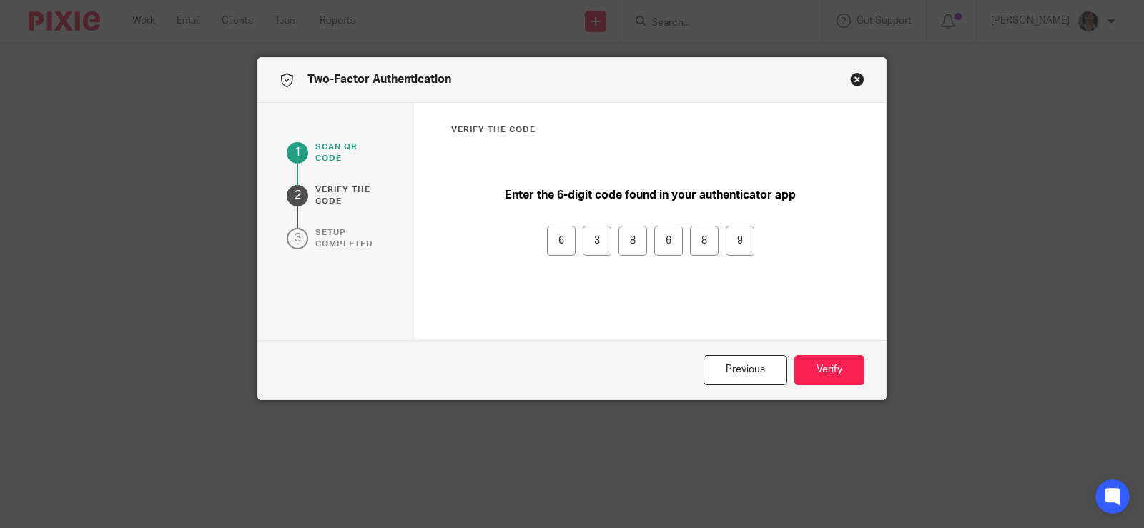 The width and height of the screenshot is (1144, 528). I want to click on button: Previous, so click(745, 370).